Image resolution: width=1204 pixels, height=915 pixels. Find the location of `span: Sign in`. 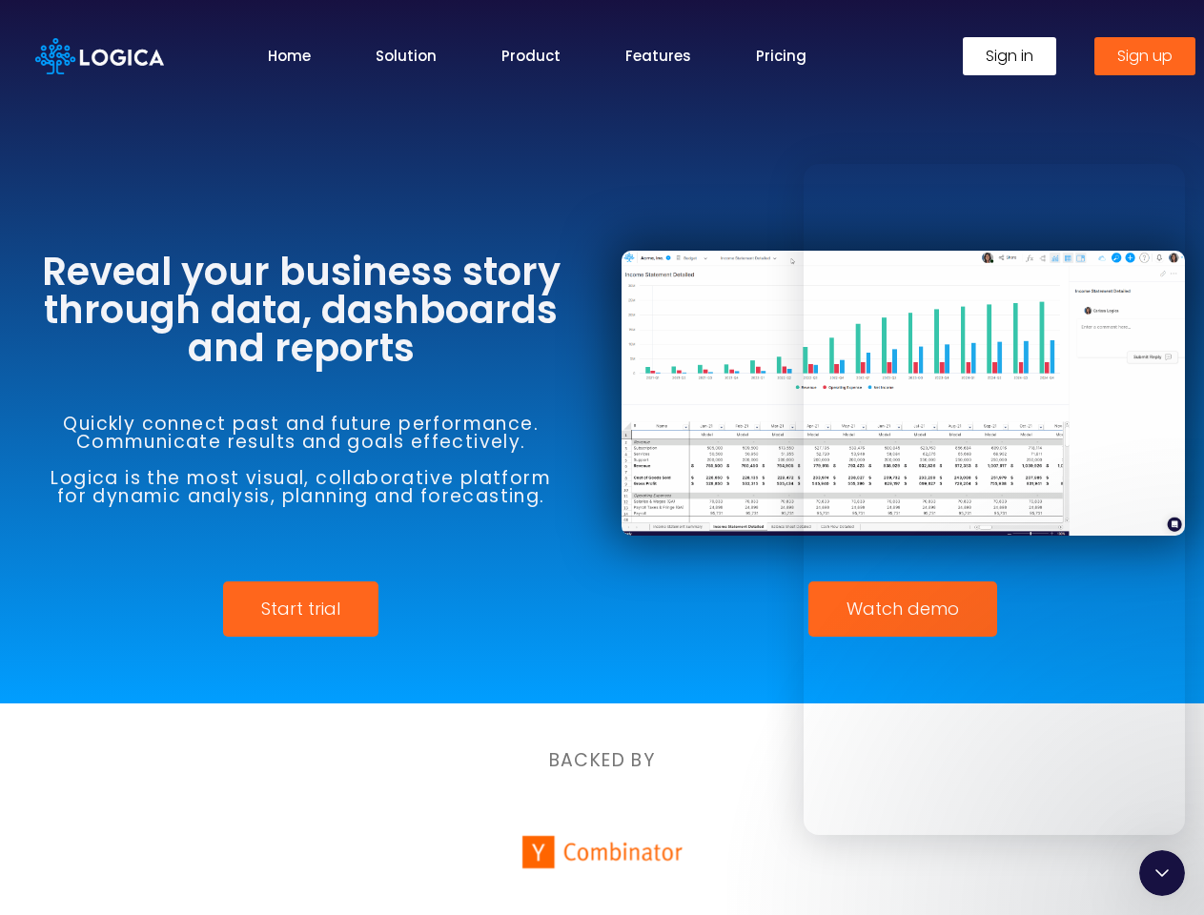

span: Sign in is located at coordinates (1009, 56).